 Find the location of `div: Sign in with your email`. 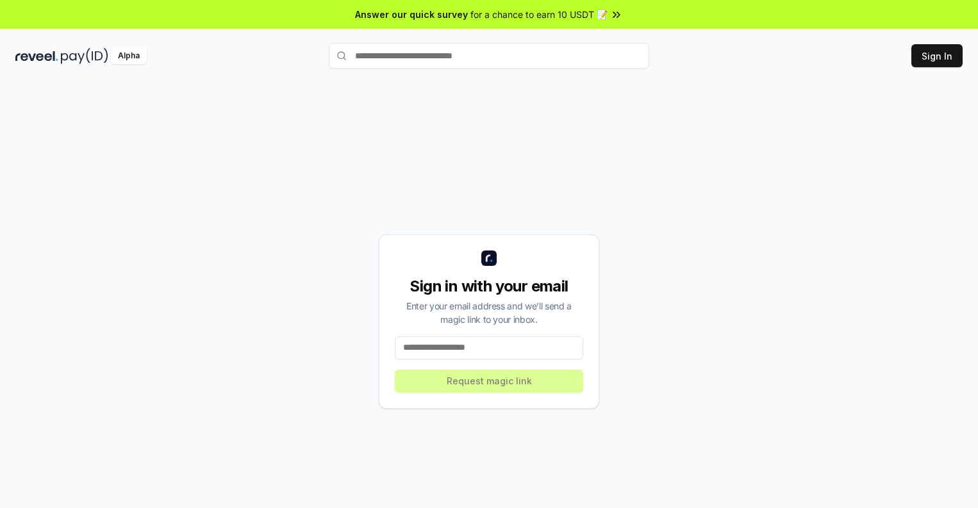

div: Sign in with your email is located at coordinates (489, 286).